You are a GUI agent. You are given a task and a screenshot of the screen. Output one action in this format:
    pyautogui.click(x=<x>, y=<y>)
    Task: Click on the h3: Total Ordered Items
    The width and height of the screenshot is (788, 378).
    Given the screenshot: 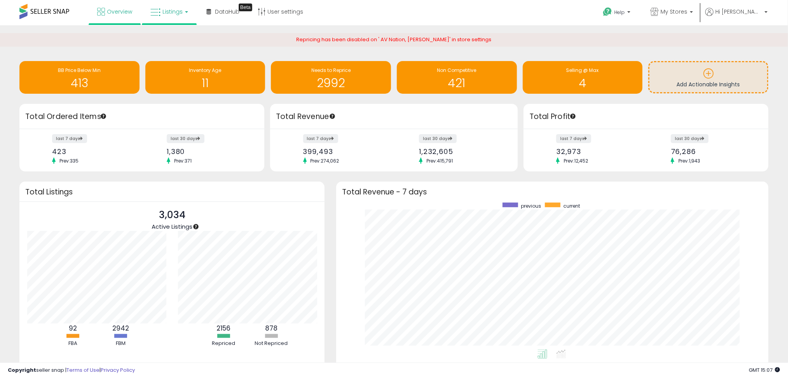 What is the action you would take?
    pyautogui.click(x=142, y=117)
    